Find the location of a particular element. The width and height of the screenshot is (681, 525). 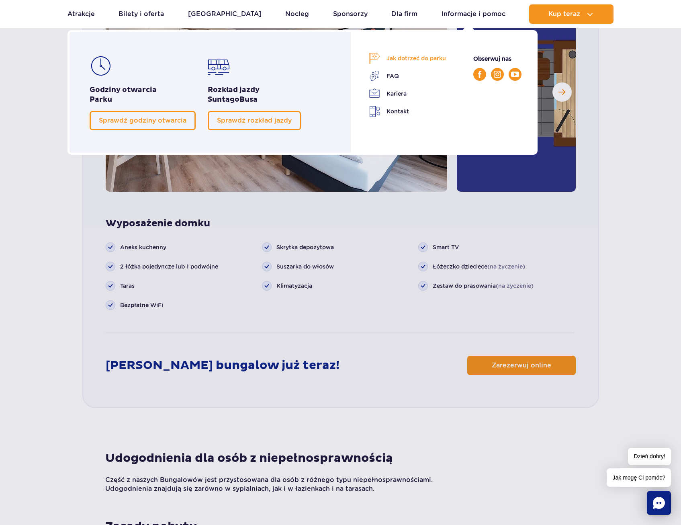

span: Kup teraz is located at coordinates (564, 14).